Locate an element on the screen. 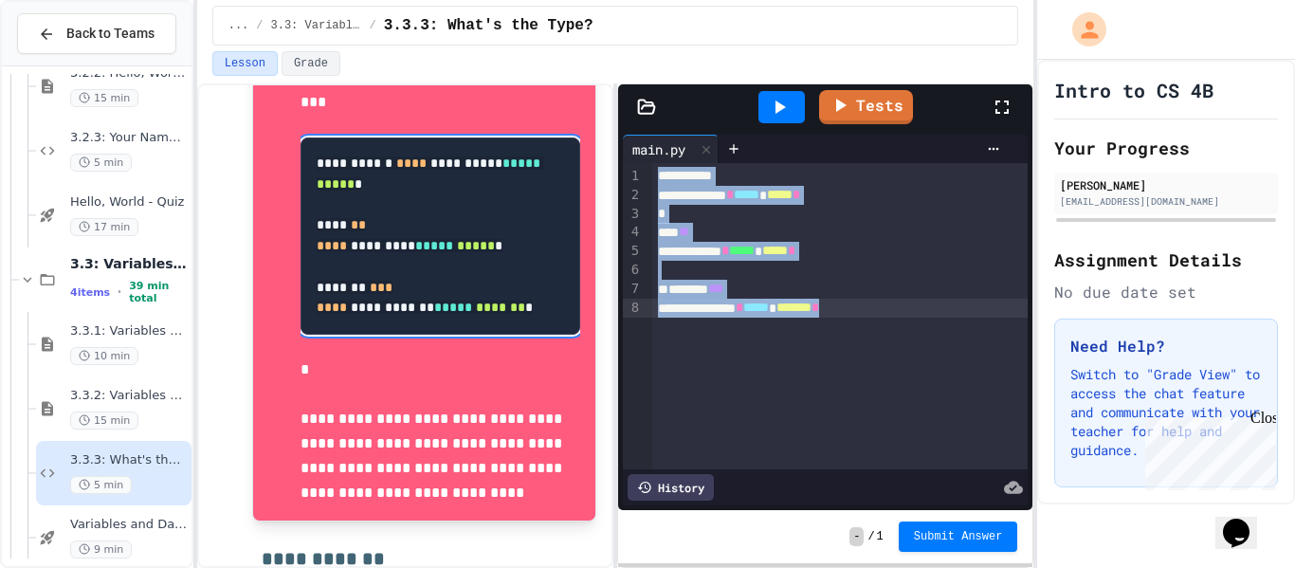 Image resolution: width=1295 pixels, height=568 pixels. span: Hello, World - Quiz is located at coordinates (129, 202).